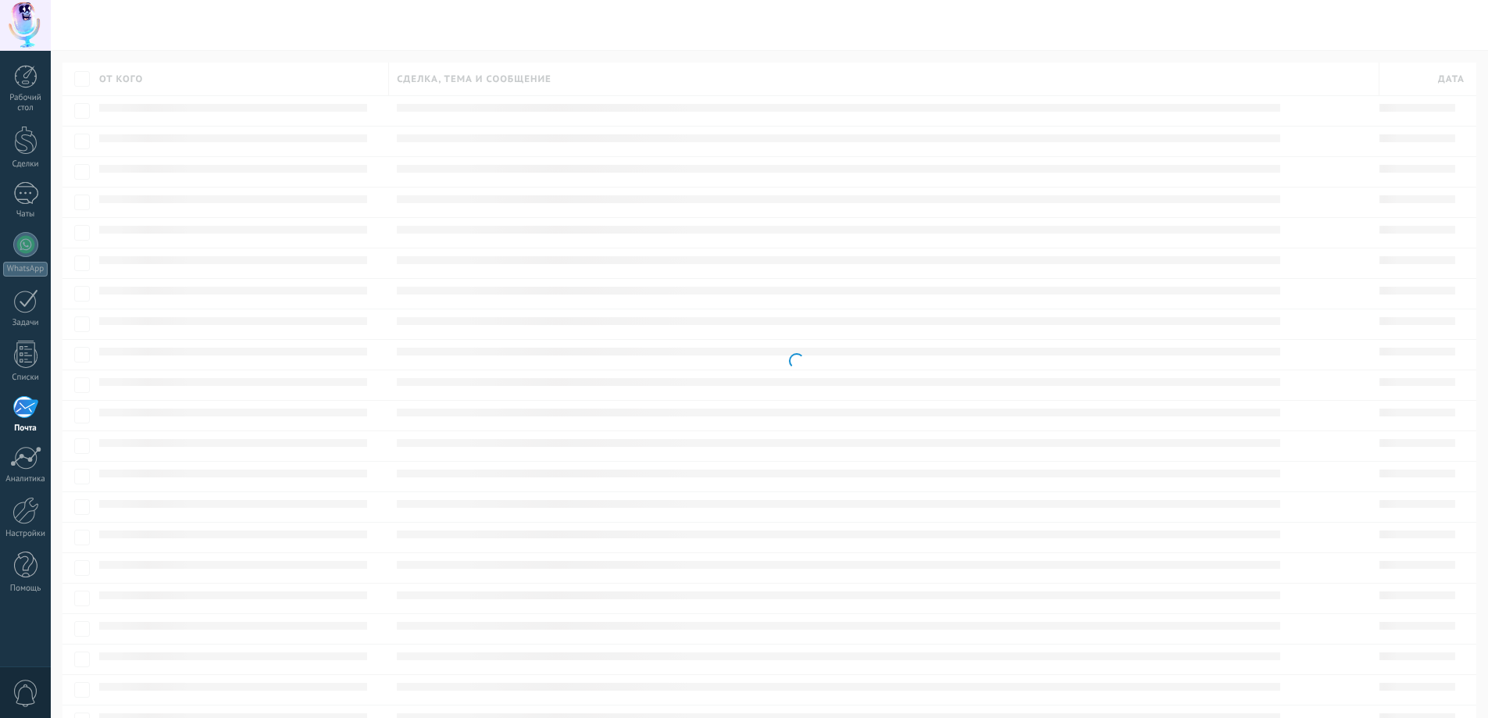 The width and height of the screenshot is (1488, 718). Describe the element at coordinates (26, 428) in the screenshot. I see `div: Почта` at that location.